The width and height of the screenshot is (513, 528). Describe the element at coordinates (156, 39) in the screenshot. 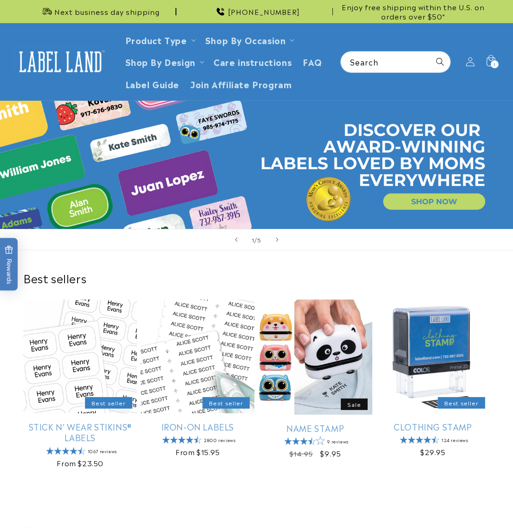

I see `a: Product Type` at that location.